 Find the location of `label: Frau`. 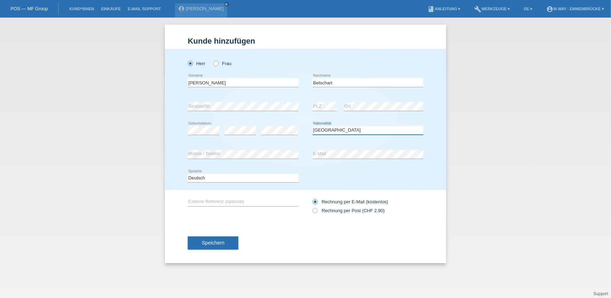

label: Frau is located at coordinates (222, 63).